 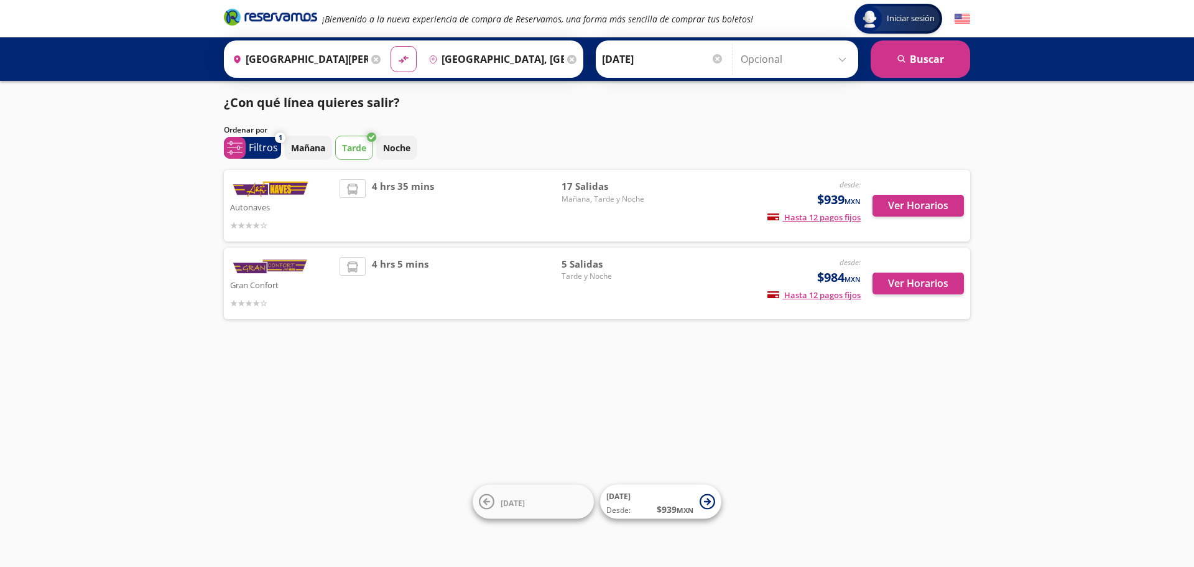 I want to click on input: Elegir Fecha, so click(x=663, y=59).